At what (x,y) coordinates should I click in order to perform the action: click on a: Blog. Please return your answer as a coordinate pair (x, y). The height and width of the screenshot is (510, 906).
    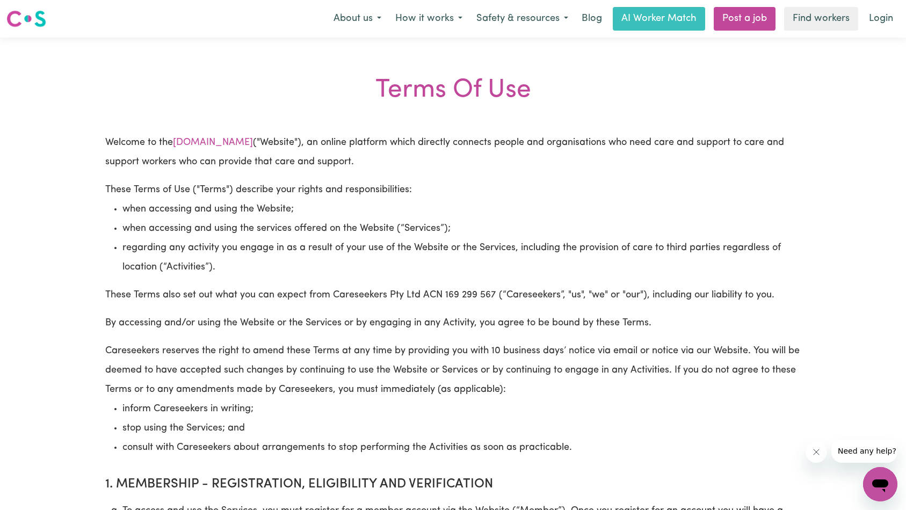
    Looking at the image, I should click on (592, 19).